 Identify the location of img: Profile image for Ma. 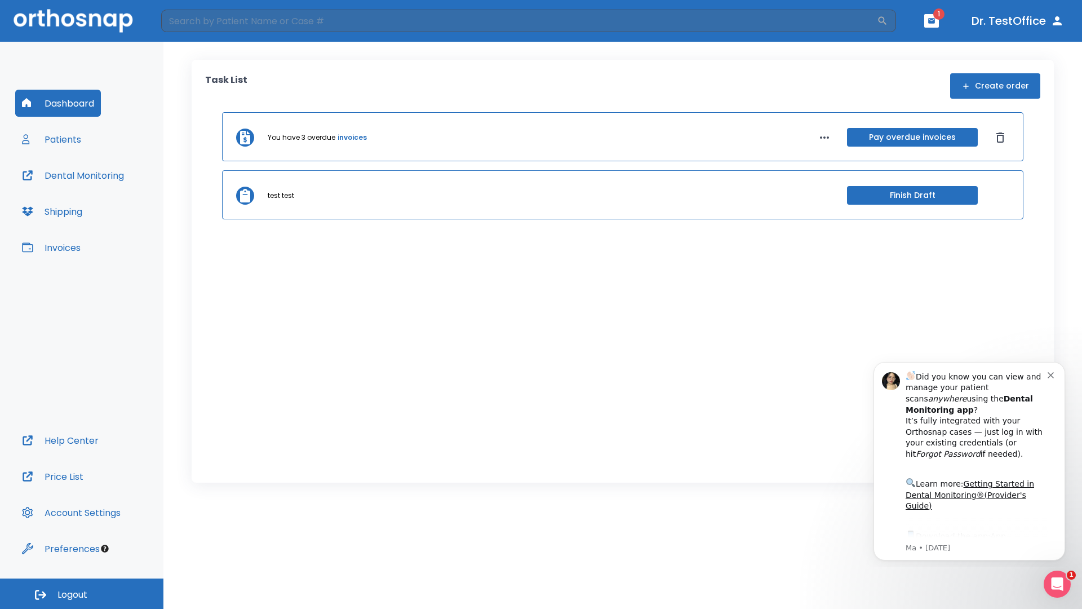
(34, 29).